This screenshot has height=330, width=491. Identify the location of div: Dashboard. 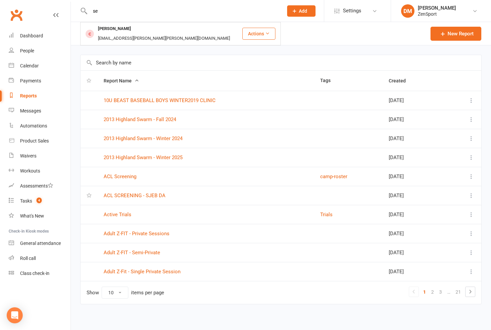
(31, 36).